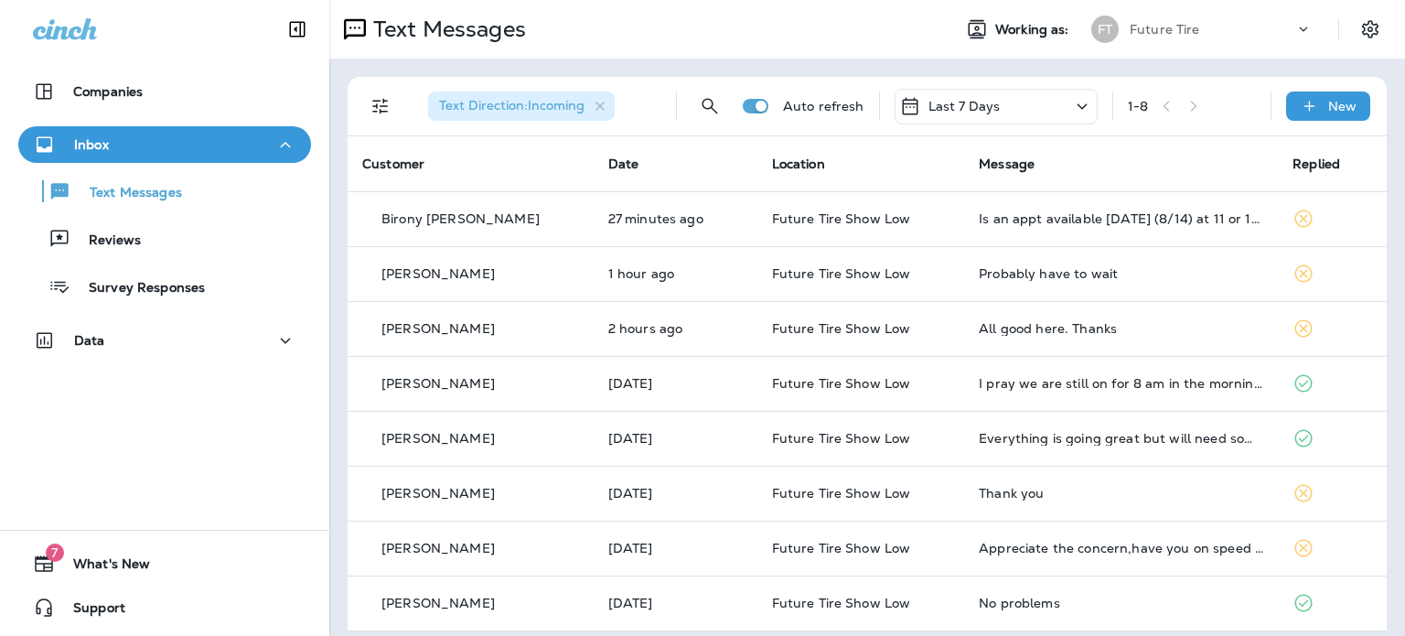  I want to click on button: Data, so click(165, 340).